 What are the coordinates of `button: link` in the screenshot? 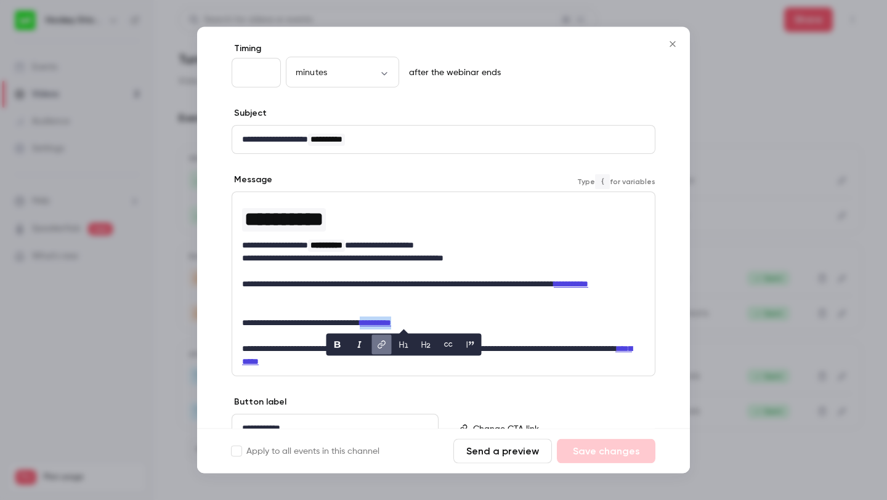 It's located at (382, 345).